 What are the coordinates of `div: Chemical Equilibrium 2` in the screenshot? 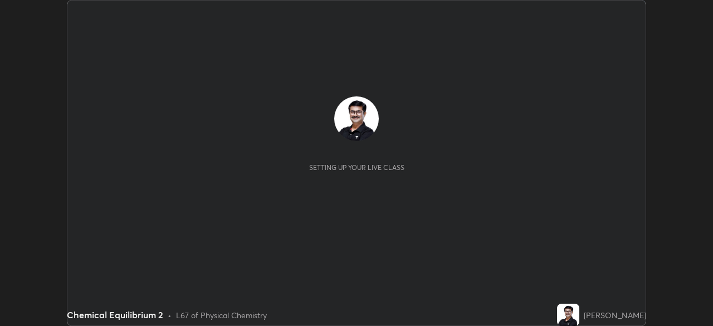 It's located at (115, 315).